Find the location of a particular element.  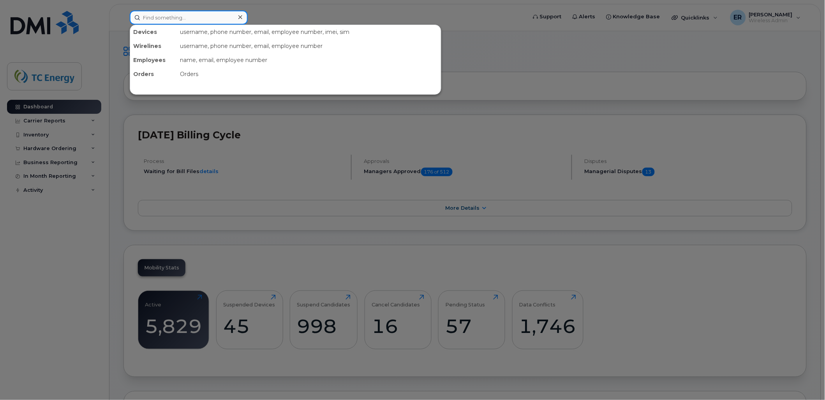

div: name, email, employee number is located at coordinates (309, 60).